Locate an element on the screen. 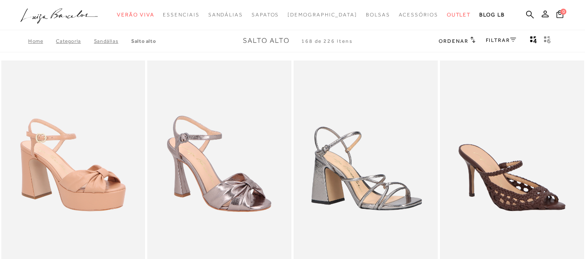 The height and width of the screenshot is (259, 585). span: Salto Alto is located at coordinates (266, 41).